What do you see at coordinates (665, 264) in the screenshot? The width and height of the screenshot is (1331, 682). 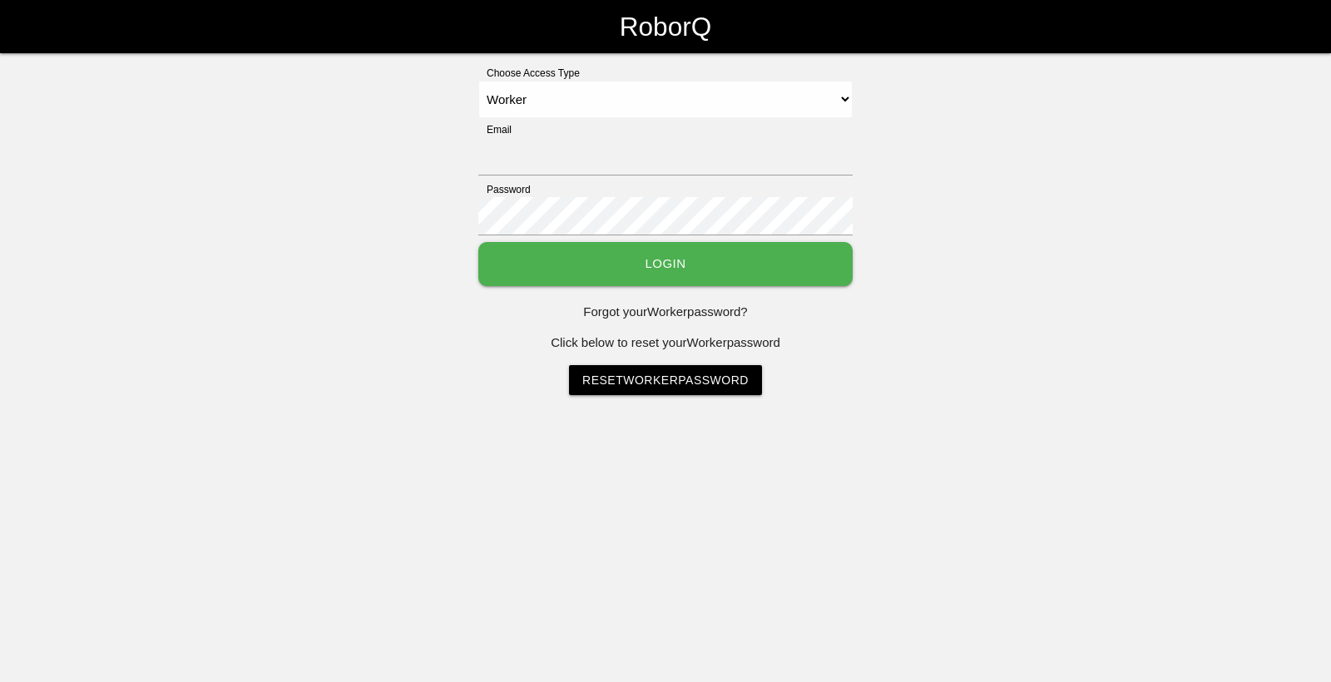 I see `button: Login` at bounding box center [665, 264].